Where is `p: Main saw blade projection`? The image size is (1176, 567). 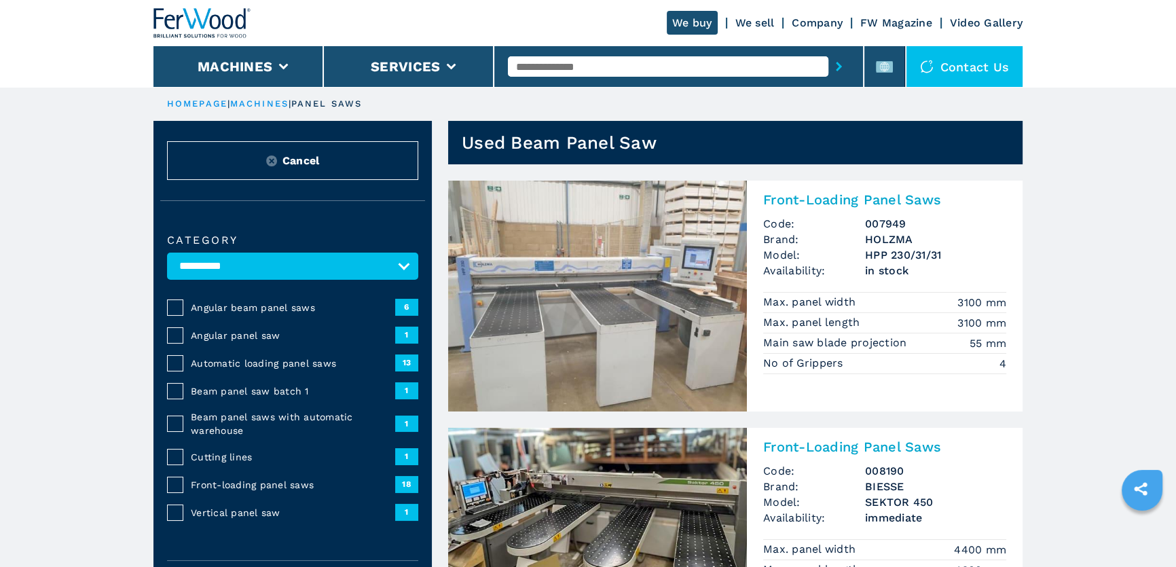
p: Main saw blade projection is located at coordinates (837, 343).